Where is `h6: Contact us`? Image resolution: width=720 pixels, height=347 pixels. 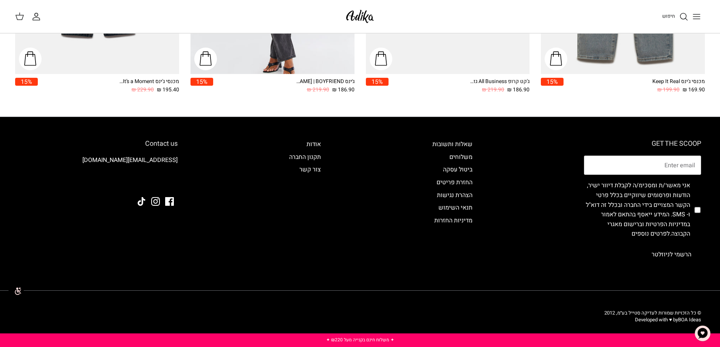 h6: Contact us is located at coordinates (98, 144).